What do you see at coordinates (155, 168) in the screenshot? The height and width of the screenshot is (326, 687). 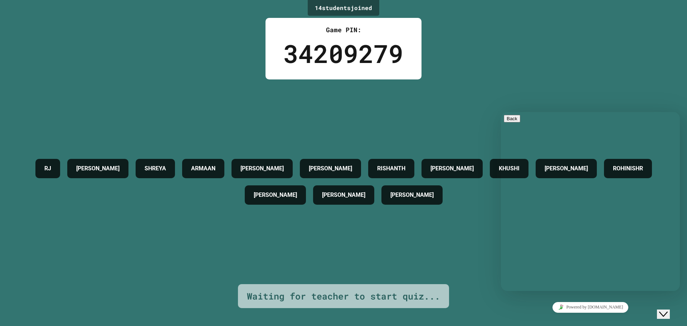 I see `h4: SHREYA` at bounding box center [155, 168].